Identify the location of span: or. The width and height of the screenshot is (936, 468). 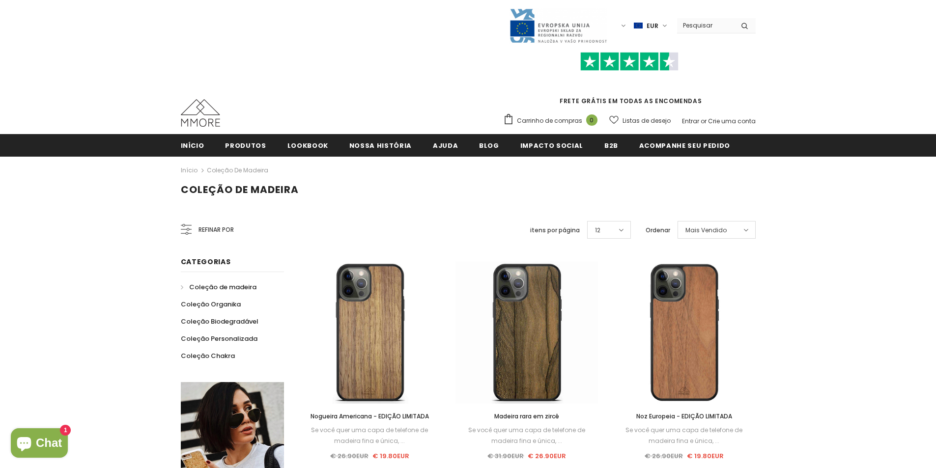
(704, 121).